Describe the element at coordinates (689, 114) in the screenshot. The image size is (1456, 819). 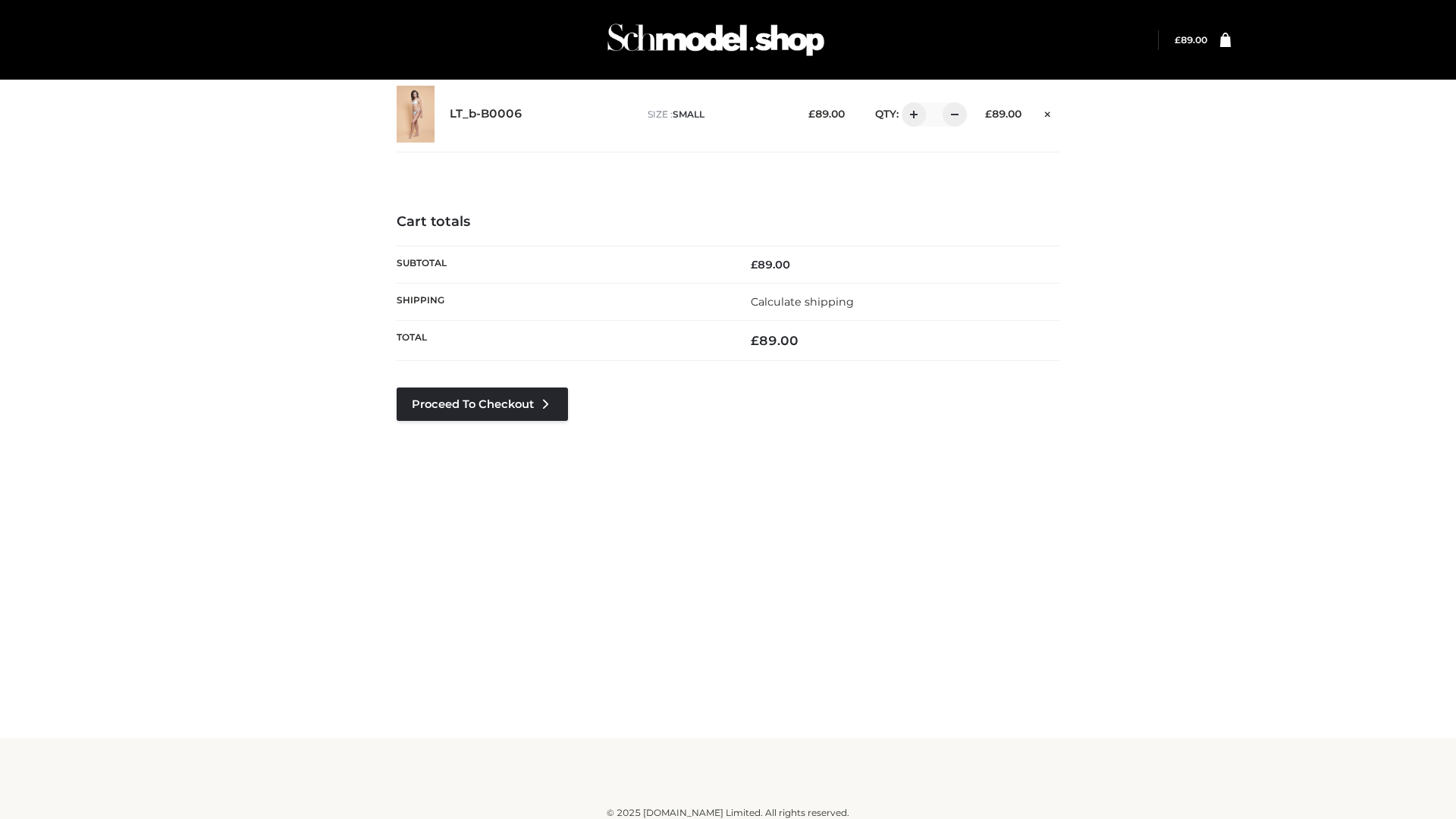
I see `span: SMALL` at that location.